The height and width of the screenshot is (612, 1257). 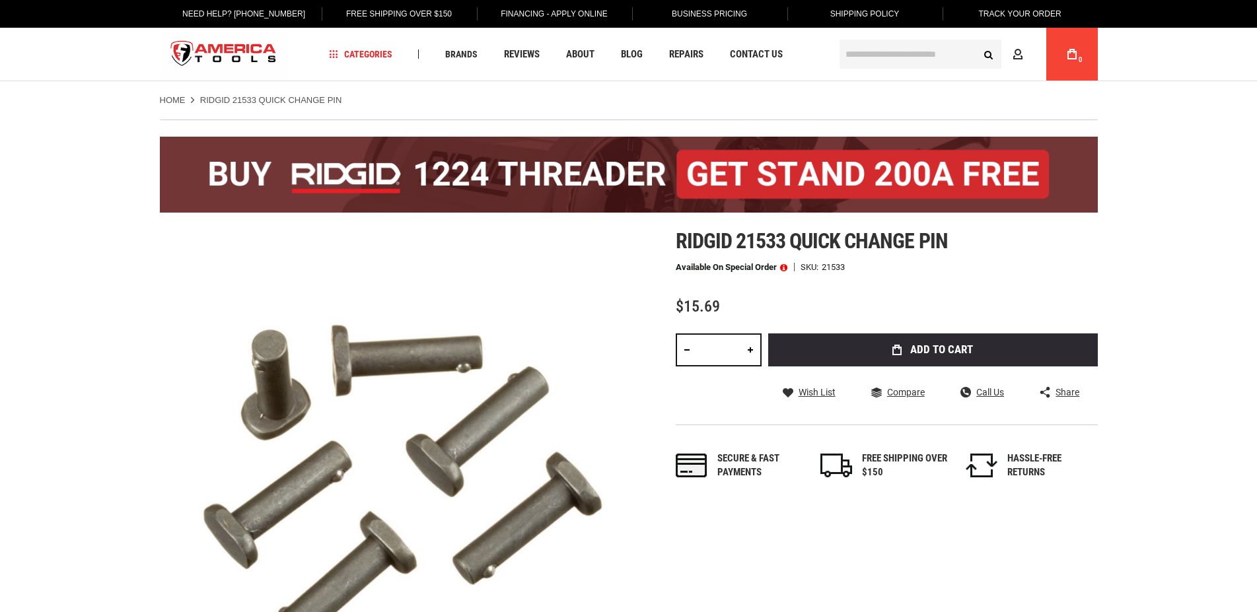 I want to click on span: Share, so click(x=1067, y=392).